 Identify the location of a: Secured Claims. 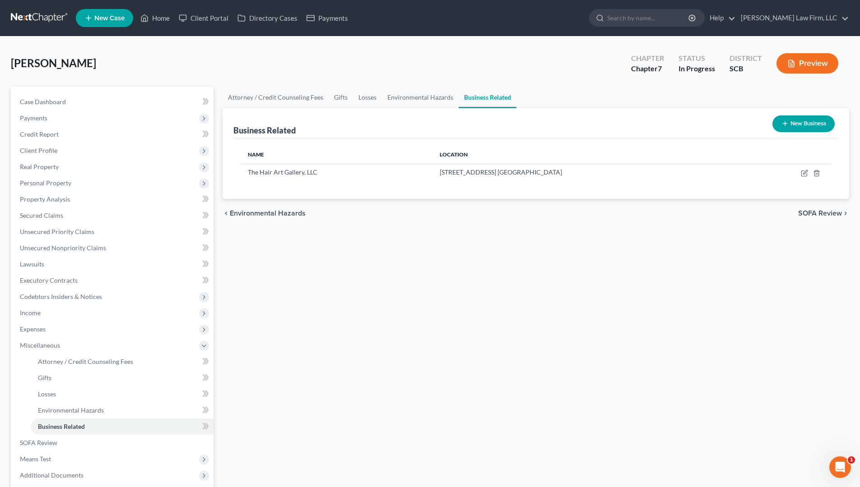
(113, 216).